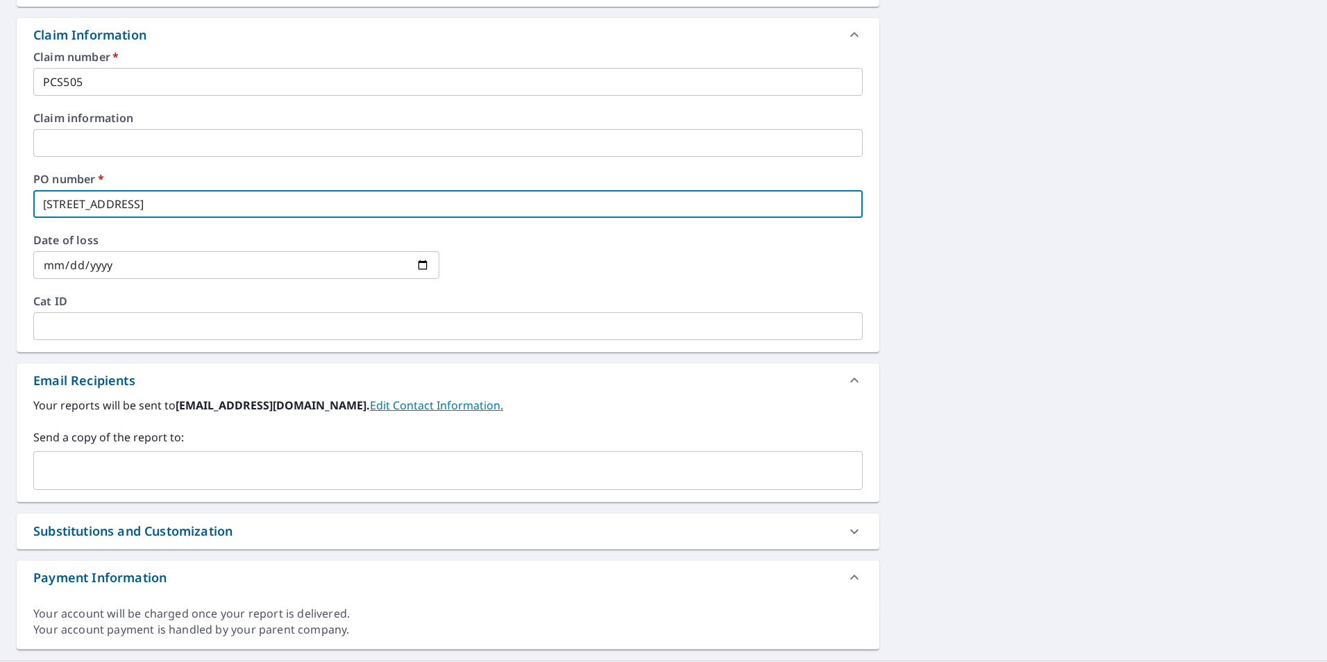 The height and width of the screenshot is (662, 1327). What do you see at coordinates (448, 405) in the screenshot?
I see `label: Your reports will be sent to` at bounding box center [448, 405].